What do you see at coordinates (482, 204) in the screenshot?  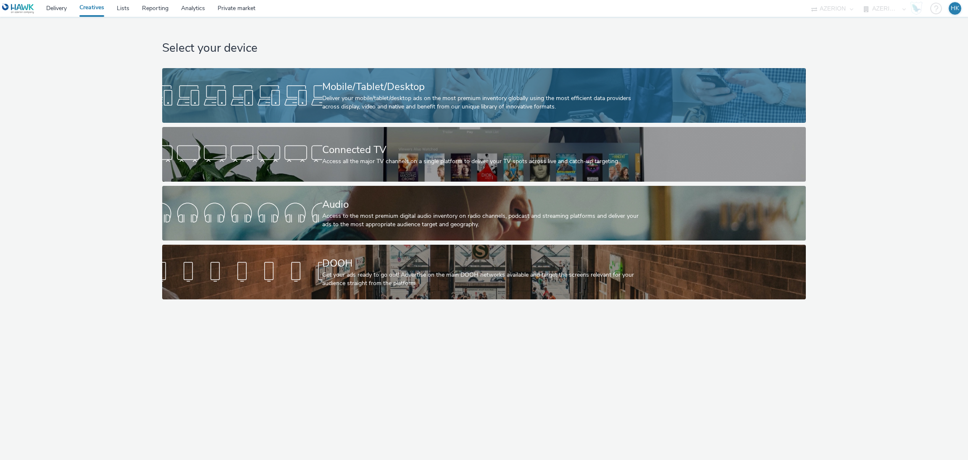 I see `div: Audio` at bounding box center [482, 204].